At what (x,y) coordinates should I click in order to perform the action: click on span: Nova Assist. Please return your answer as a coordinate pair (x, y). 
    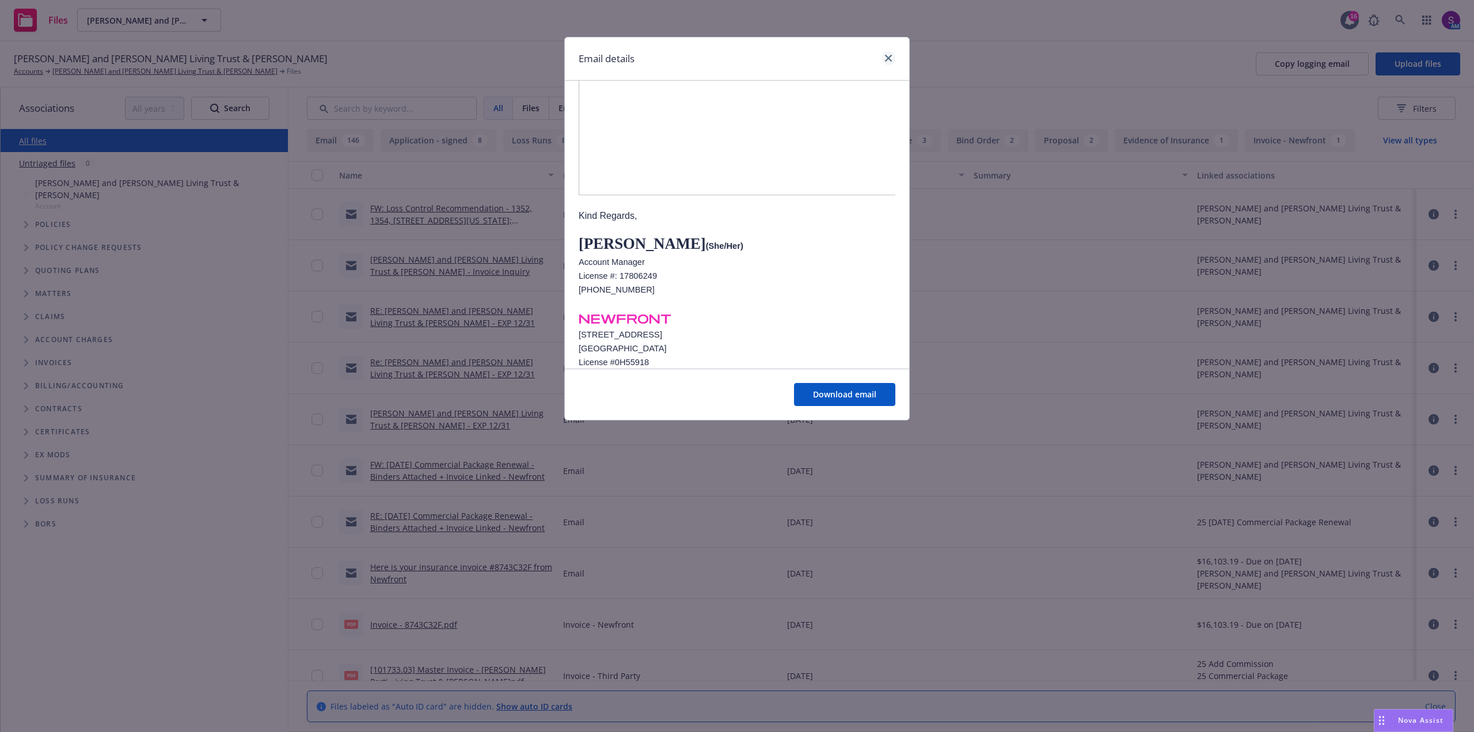
    Looking at the image, I should click on (1420, 719).